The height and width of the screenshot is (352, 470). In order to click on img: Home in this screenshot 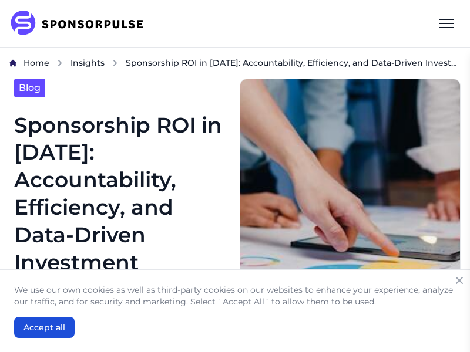, I will do `click(13, 63)`.